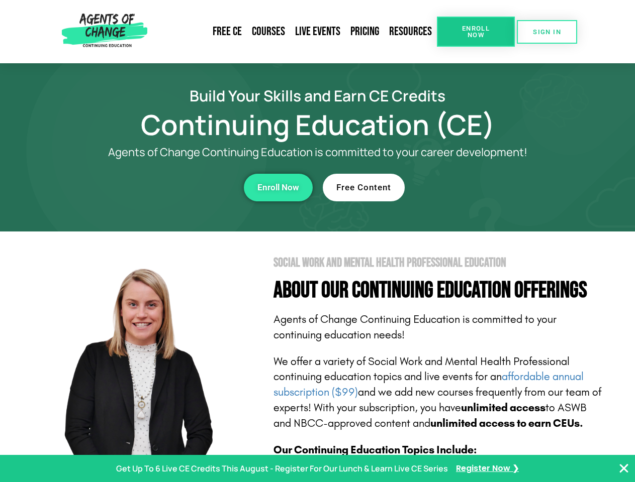 This screenshot has height=482, width=635. Describe the element at coordinates (547, 32) in the screenshot. I see `a: SIGN IN` at that location.